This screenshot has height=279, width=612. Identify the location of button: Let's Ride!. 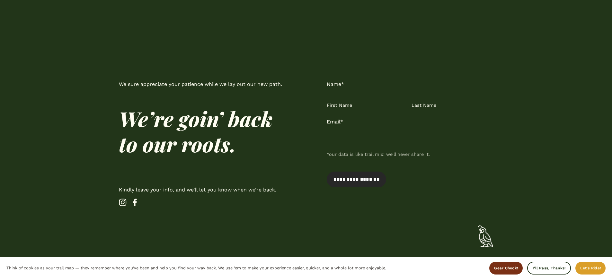
(590, 268).